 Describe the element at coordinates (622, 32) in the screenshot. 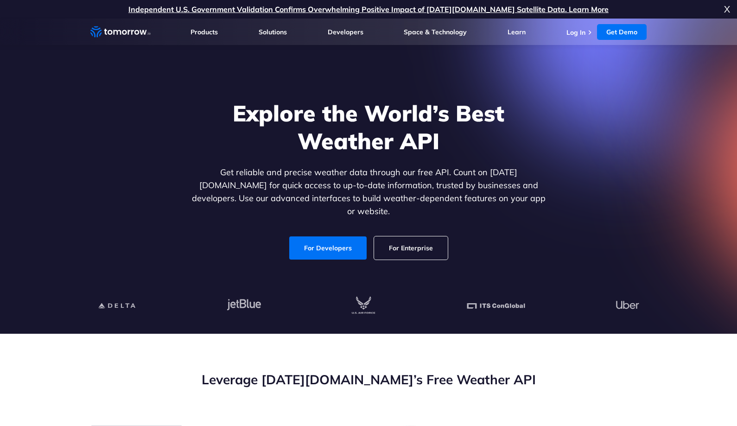

I see `a: Get Demo` at that location.